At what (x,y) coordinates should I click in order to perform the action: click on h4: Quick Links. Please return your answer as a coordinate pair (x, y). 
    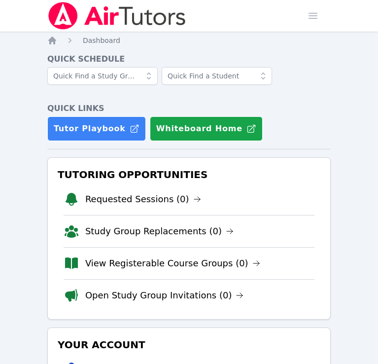
    Looking at the image, I should click on (189, 108).